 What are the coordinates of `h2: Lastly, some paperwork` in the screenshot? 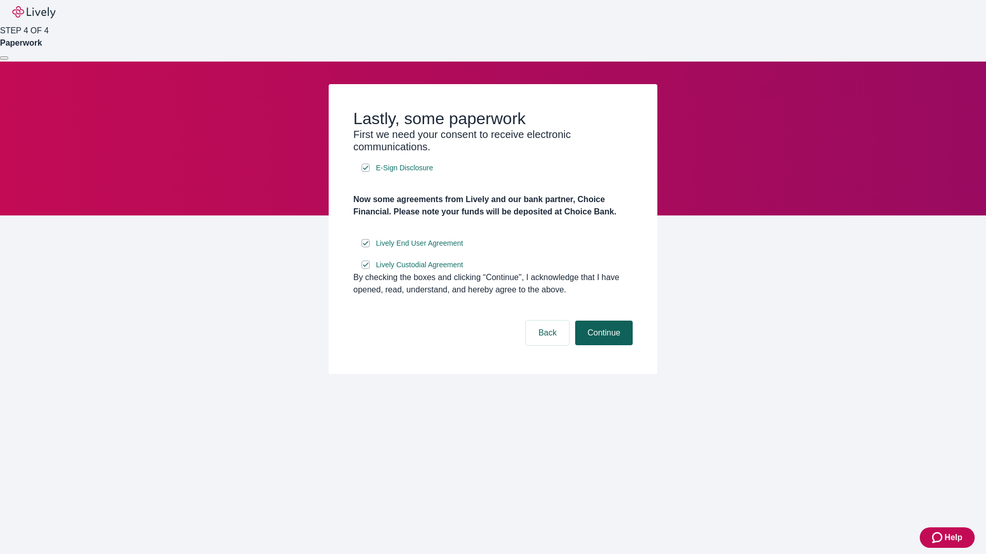 It's located at (493, 119).